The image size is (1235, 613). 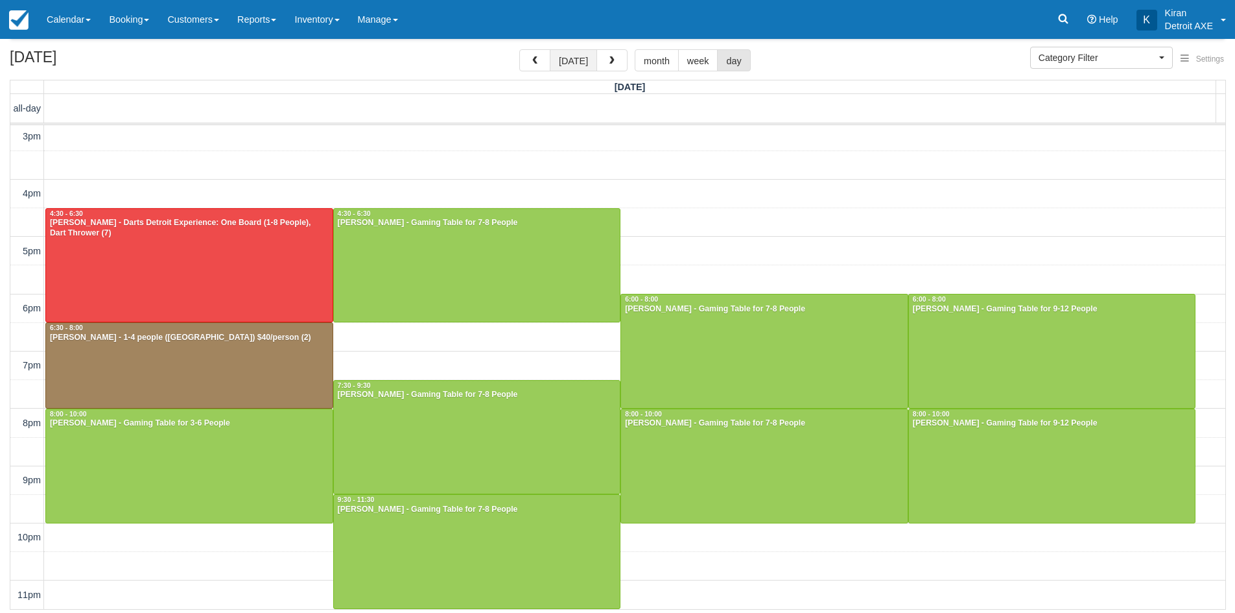 I want to click on span: 4pm, so click(x=32, y=193).